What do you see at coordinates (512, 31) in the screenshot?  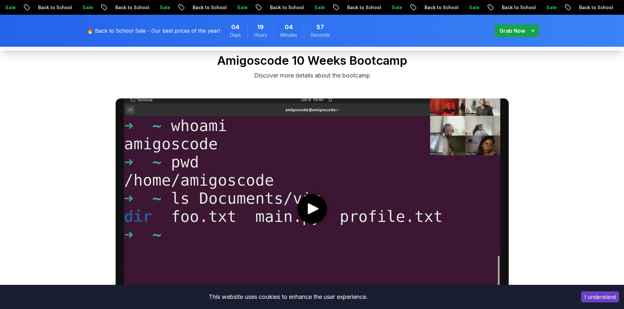 I see `p: Grab Now` at bounding box center [512, 31].